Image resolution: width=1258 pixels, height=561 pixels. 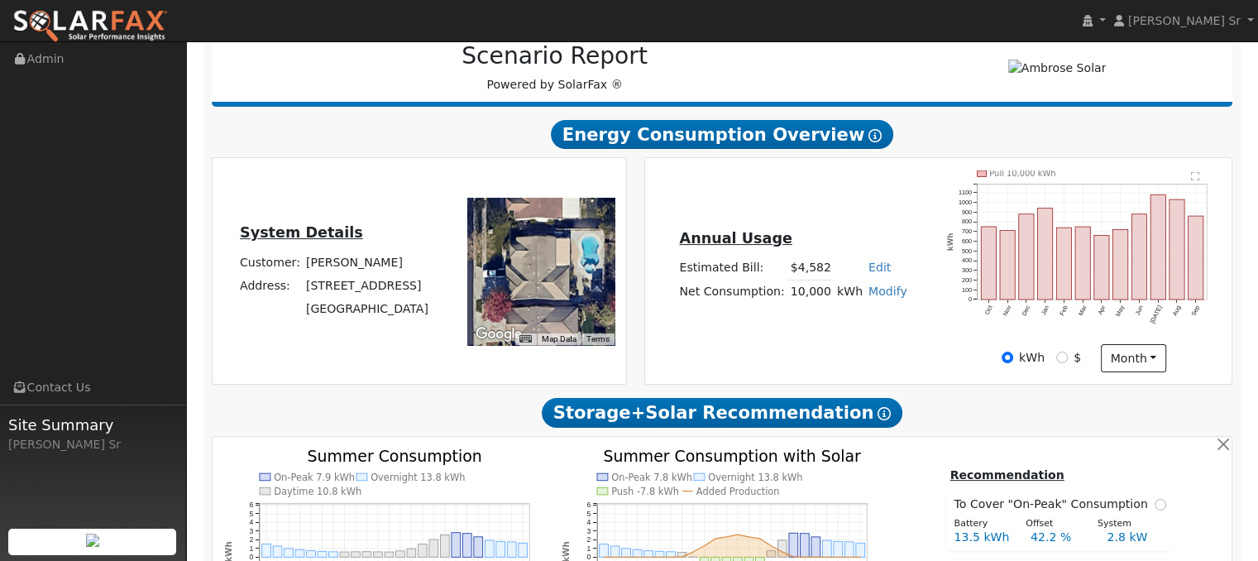 I want to click on text: Jun, so click(x=1140, y=310).